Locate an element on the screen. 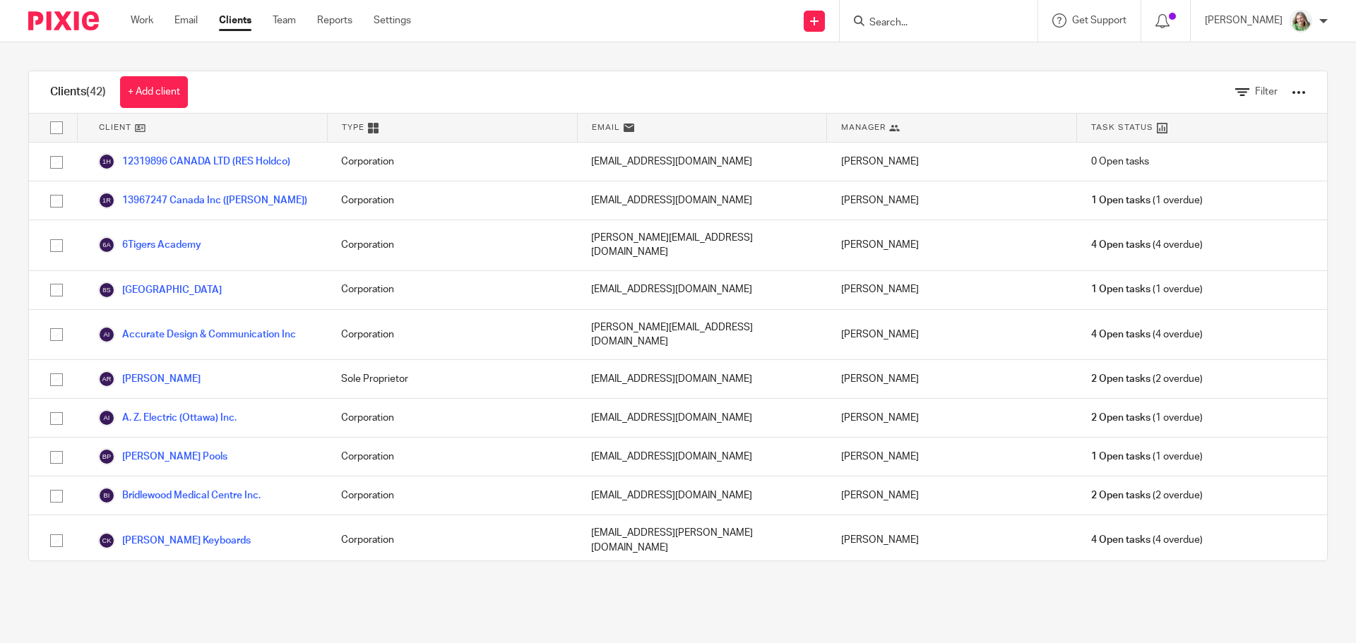 This screenshot has width=1356, height=643. a: Bridlewood Medical Centre Inc. is located at coordinates (179, 496).